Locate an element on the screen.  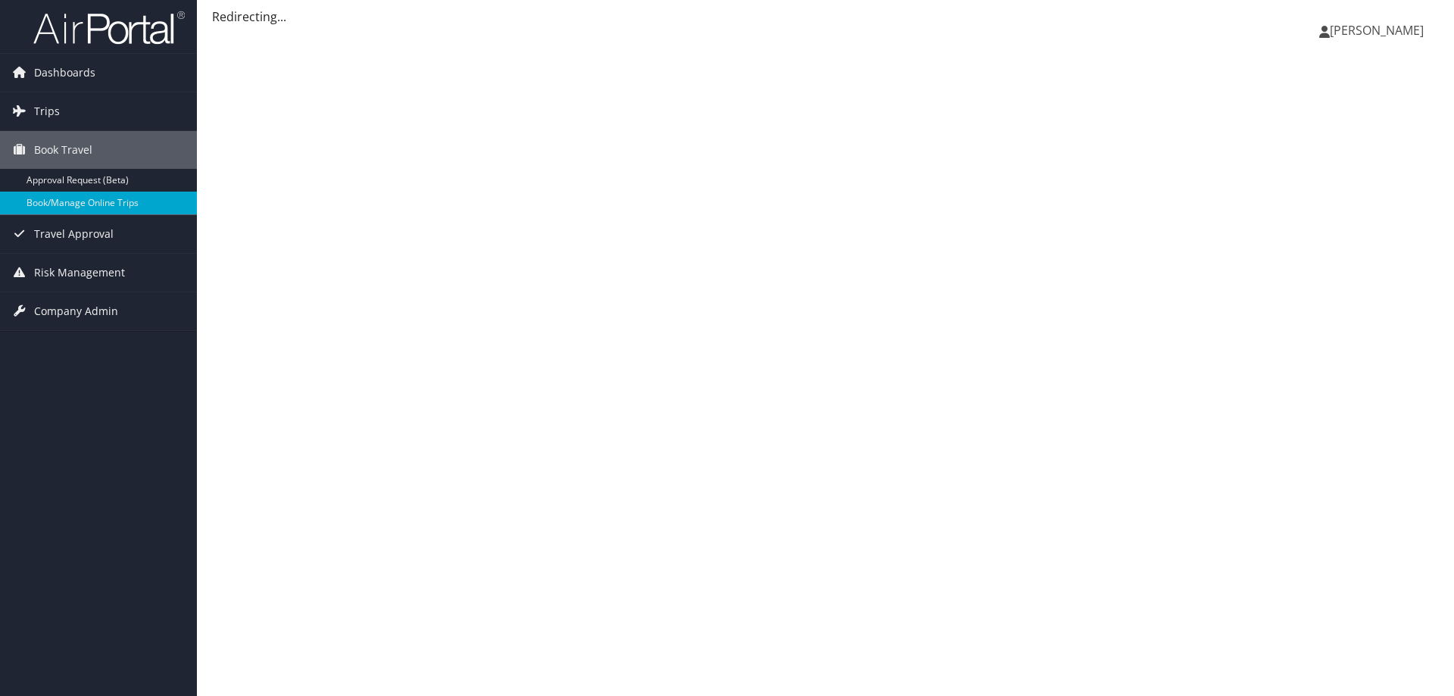
span: Trips is located at coordinates (47, 111).